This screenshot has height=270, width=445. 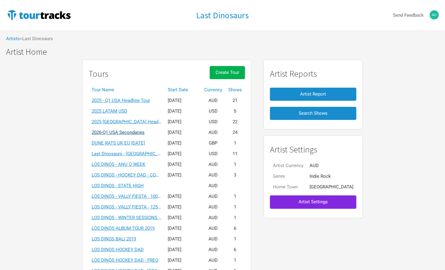 I want to click on a: LOS DINOS - ANU O WEEK, so click(x=119, y=165).